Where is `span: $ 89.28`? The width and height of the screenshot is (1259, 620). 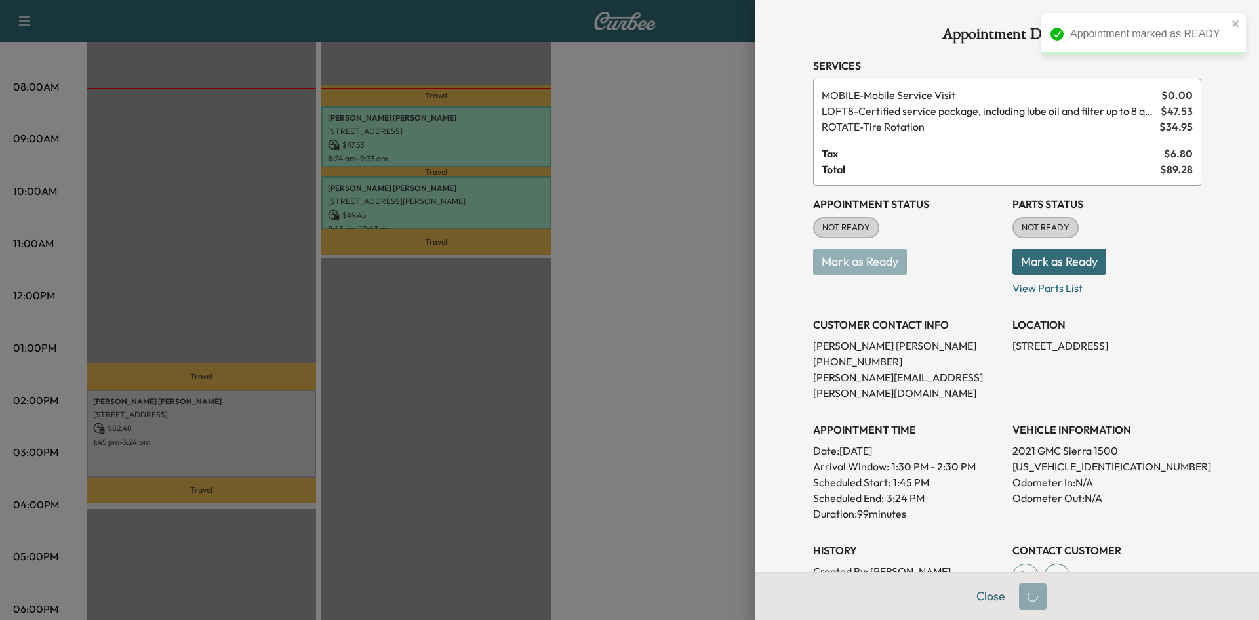
span: $ 89.28 is located at coordinates (1176, 169).